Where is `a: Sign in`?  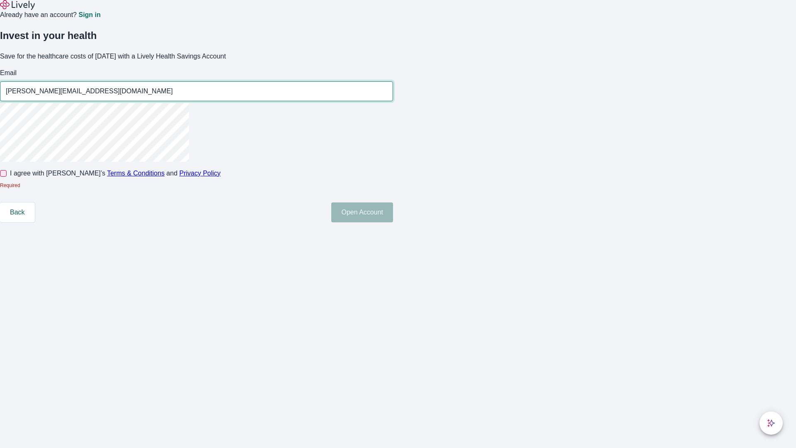 a: Sign in is located at coordinates (89, 15).